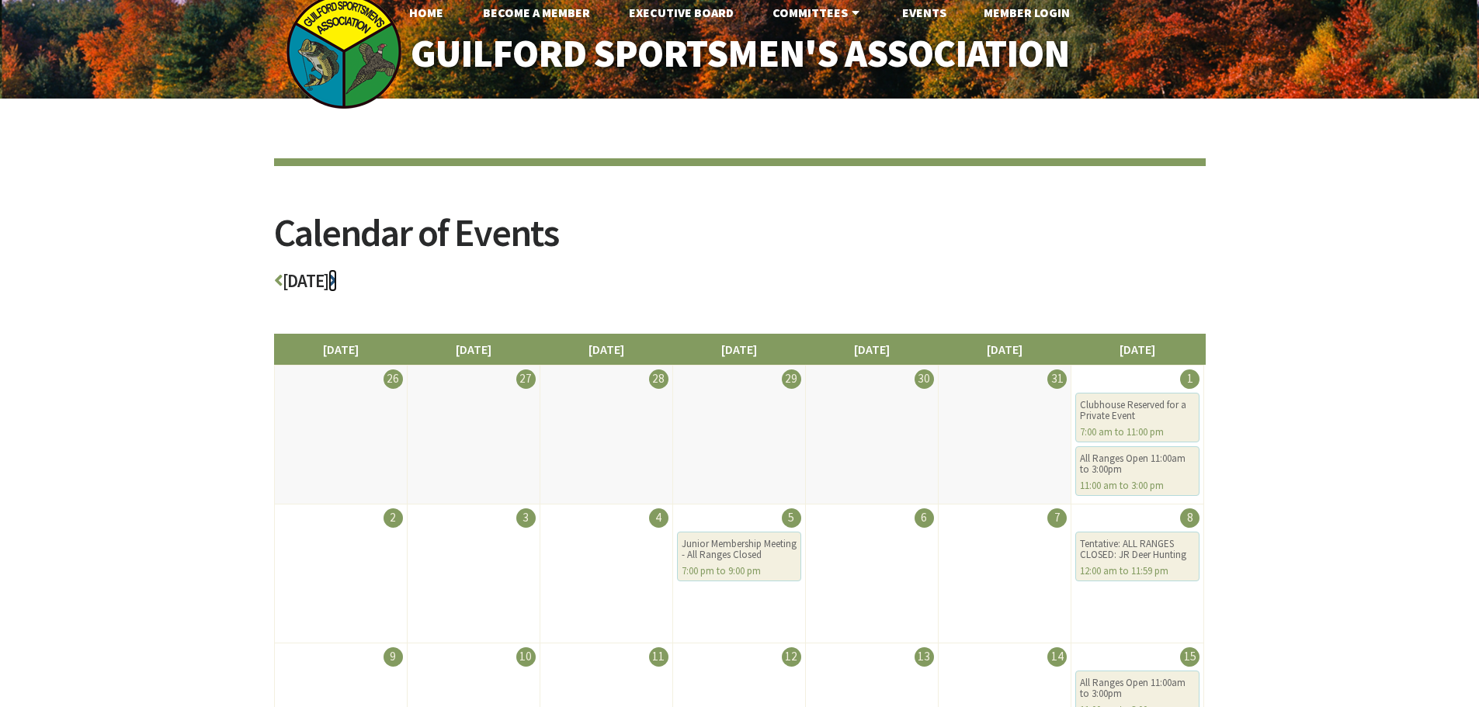 This screenshot has width=1479, height=707. Describe the element at coordinates (393, 657) in the screenshot. I see `div: 9` at that location.